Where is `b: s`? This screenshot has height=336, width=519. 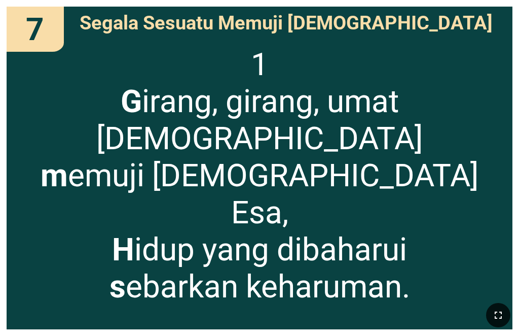 b: s is located at coordinates (118, 286).